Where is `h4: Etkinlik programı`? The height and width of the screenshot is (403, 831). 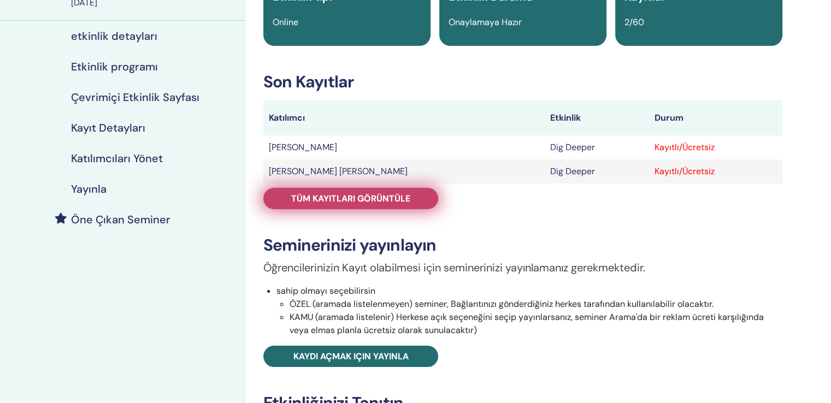 h4: Etkinlik programı is located at coordinates (114, 67).